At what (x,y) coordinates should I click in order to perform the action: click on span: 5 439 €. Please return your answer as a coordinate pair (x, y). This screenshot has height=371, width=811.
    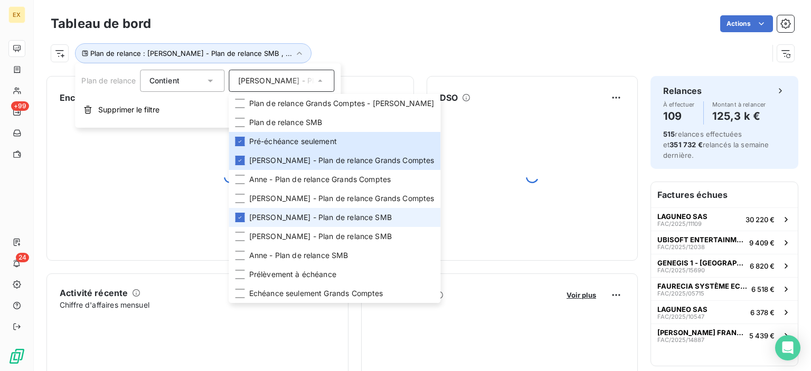
    Looking at the image, I should click on (762, 336).